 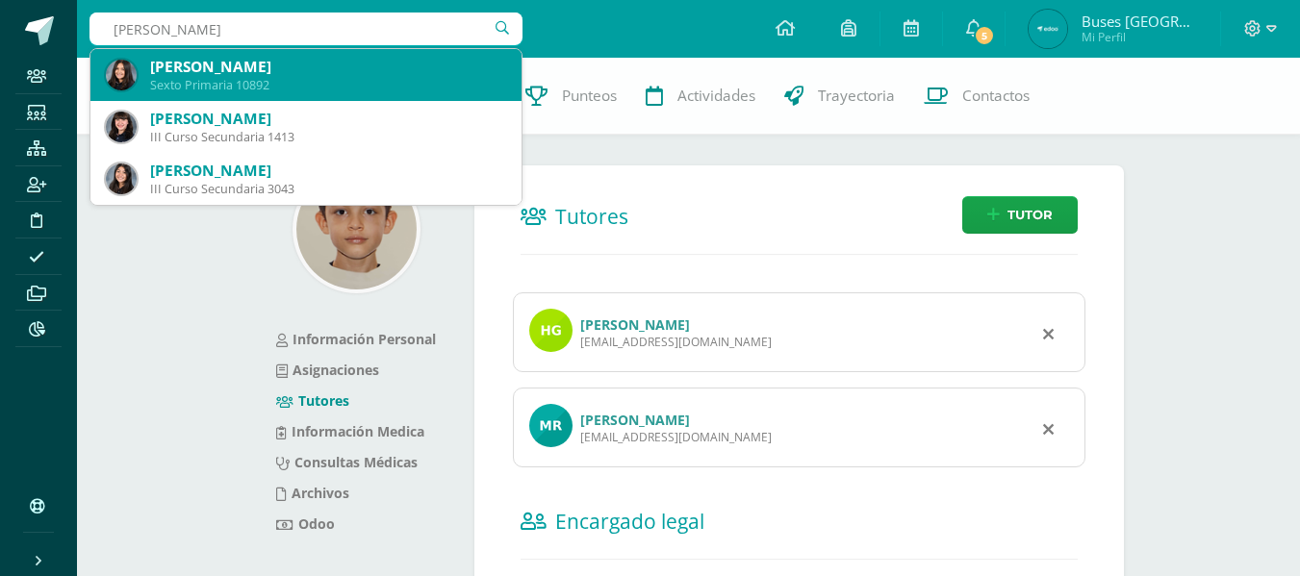 I want to click on a: Información Personal, so click(x=356, y=339).